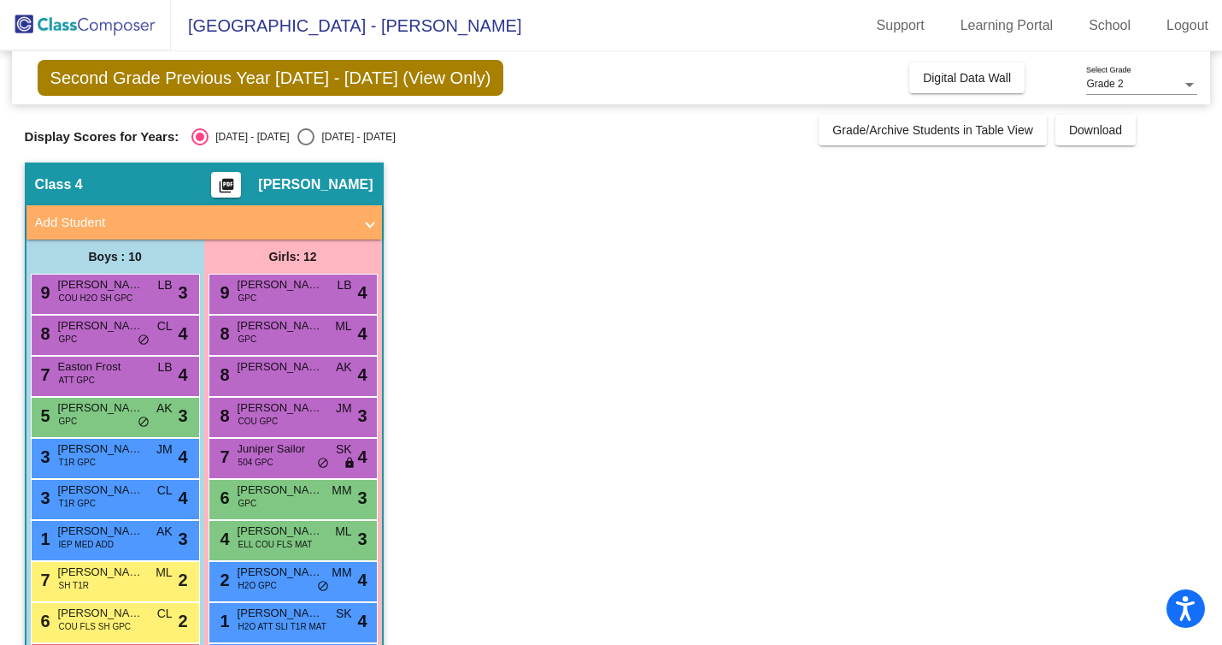 The image size is (1222, 645). What do you see at coordinates (293, 256) in the screenshot?
I see `div: Girls: 12` at bounding box center [293, 256].